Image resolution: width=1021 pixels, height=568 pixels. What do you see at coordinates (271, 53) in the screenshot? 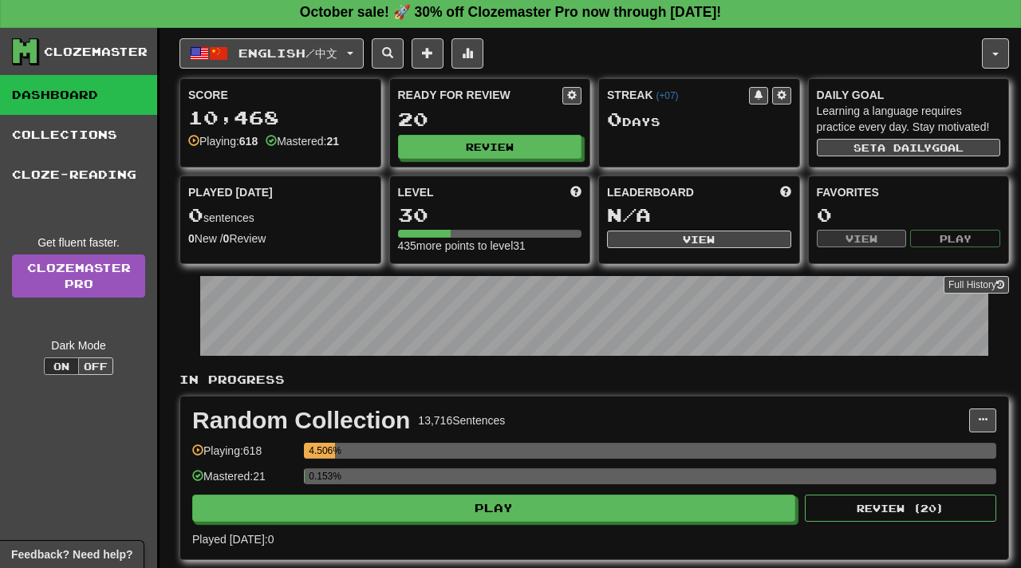
I see `button: English/中文` at bounding box center [271, 53].